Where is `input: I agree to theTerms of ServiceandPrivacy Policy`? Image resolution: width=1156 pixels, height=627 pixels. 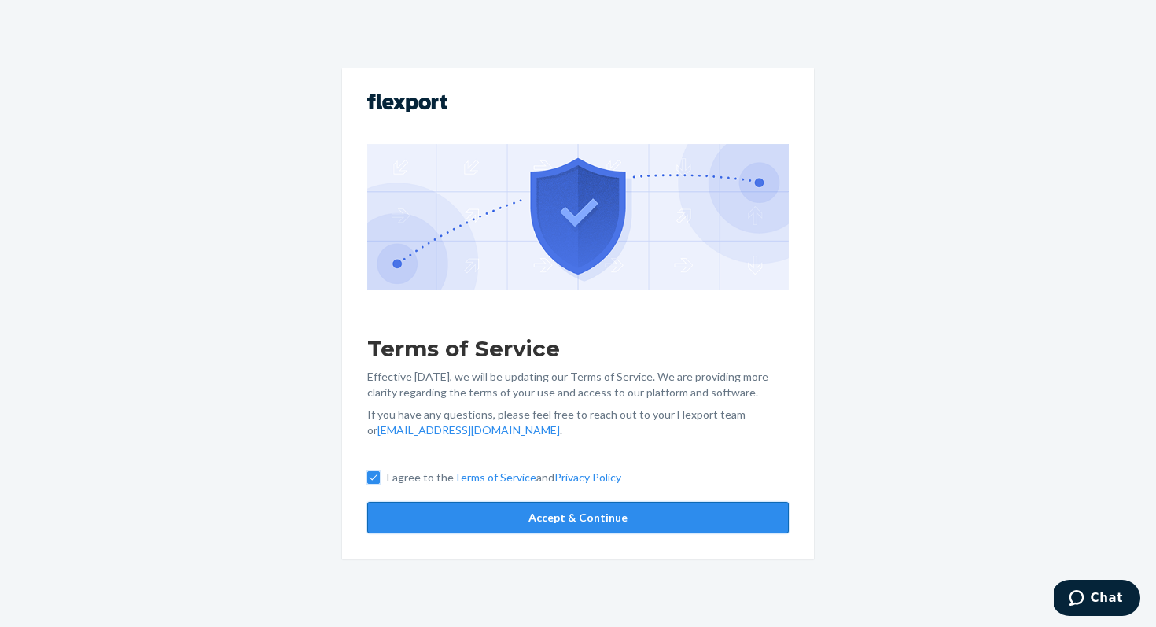 input: I agree to theTerms of ServiceandPrivacy Policy is located at coordinates (374, 477).